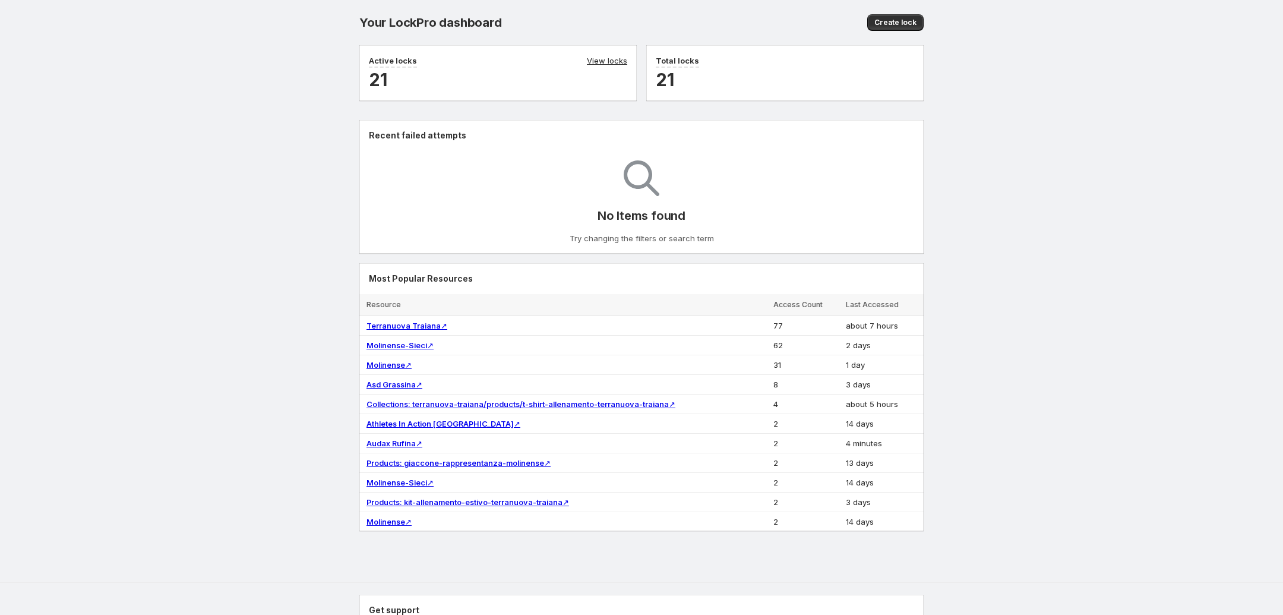  I want to click on td: 13 days, so click(883, 463).